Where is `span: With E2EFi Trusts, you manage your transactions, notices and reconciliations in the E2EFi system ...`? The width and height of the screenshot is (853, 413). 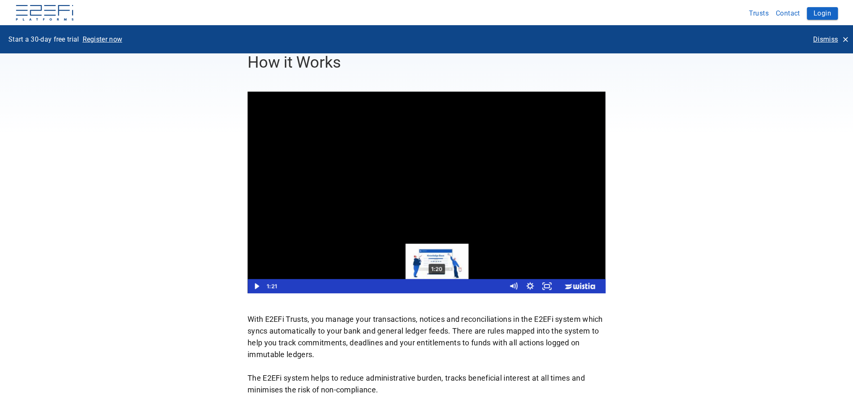 span: With E2EFi Trusts, you manage your transactions, notices and reconciliations in the E2EFi system ... is located at coordinates (425, 354).